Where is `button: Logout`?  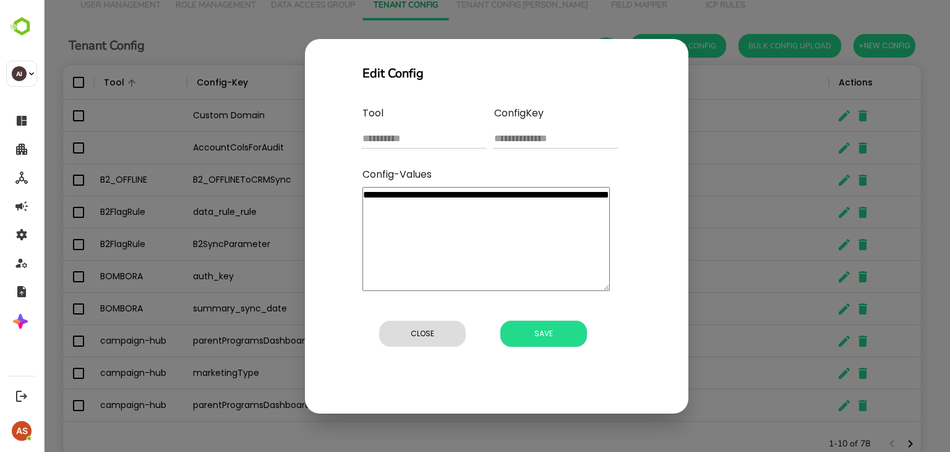
button: Logout is located at coordinates (21, 395).